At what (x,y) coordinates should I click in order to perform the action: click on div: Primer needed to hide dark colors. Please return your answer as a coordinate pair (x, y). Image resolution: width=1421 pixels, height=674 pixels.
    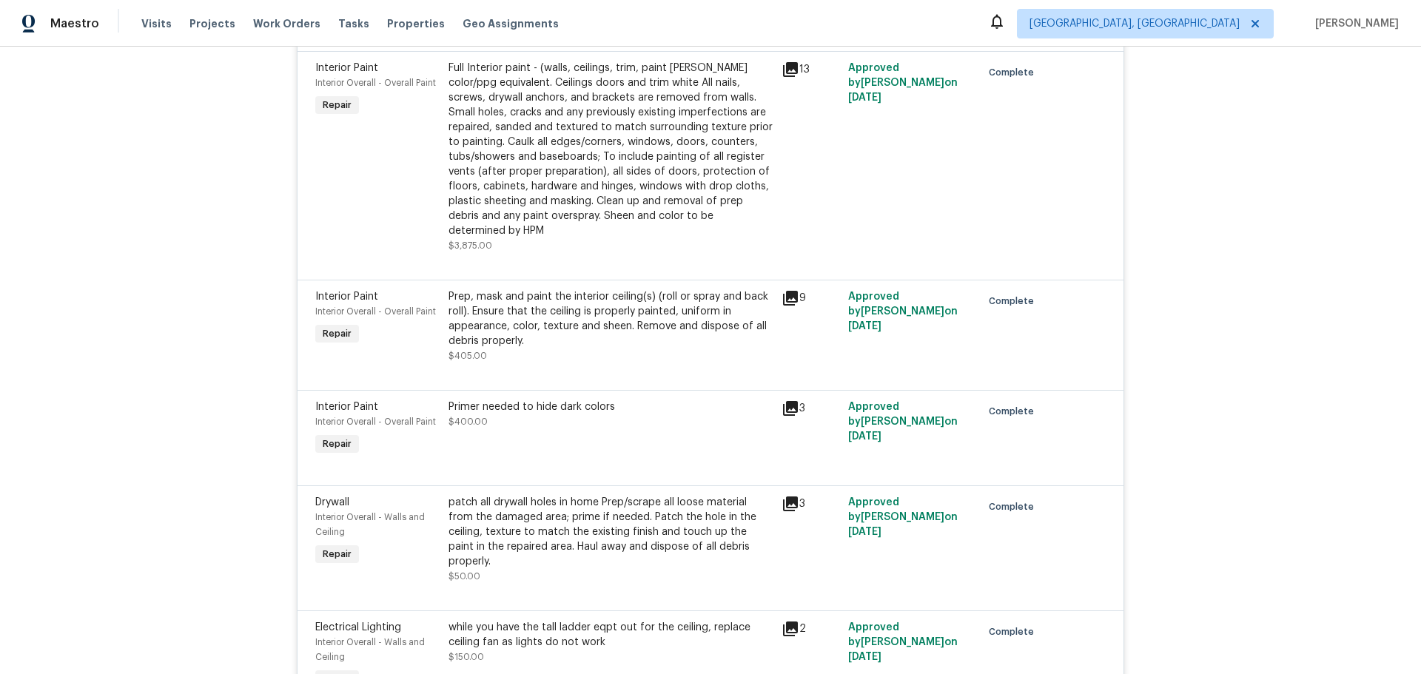
    Looking at the image, I should click on (611, 407).